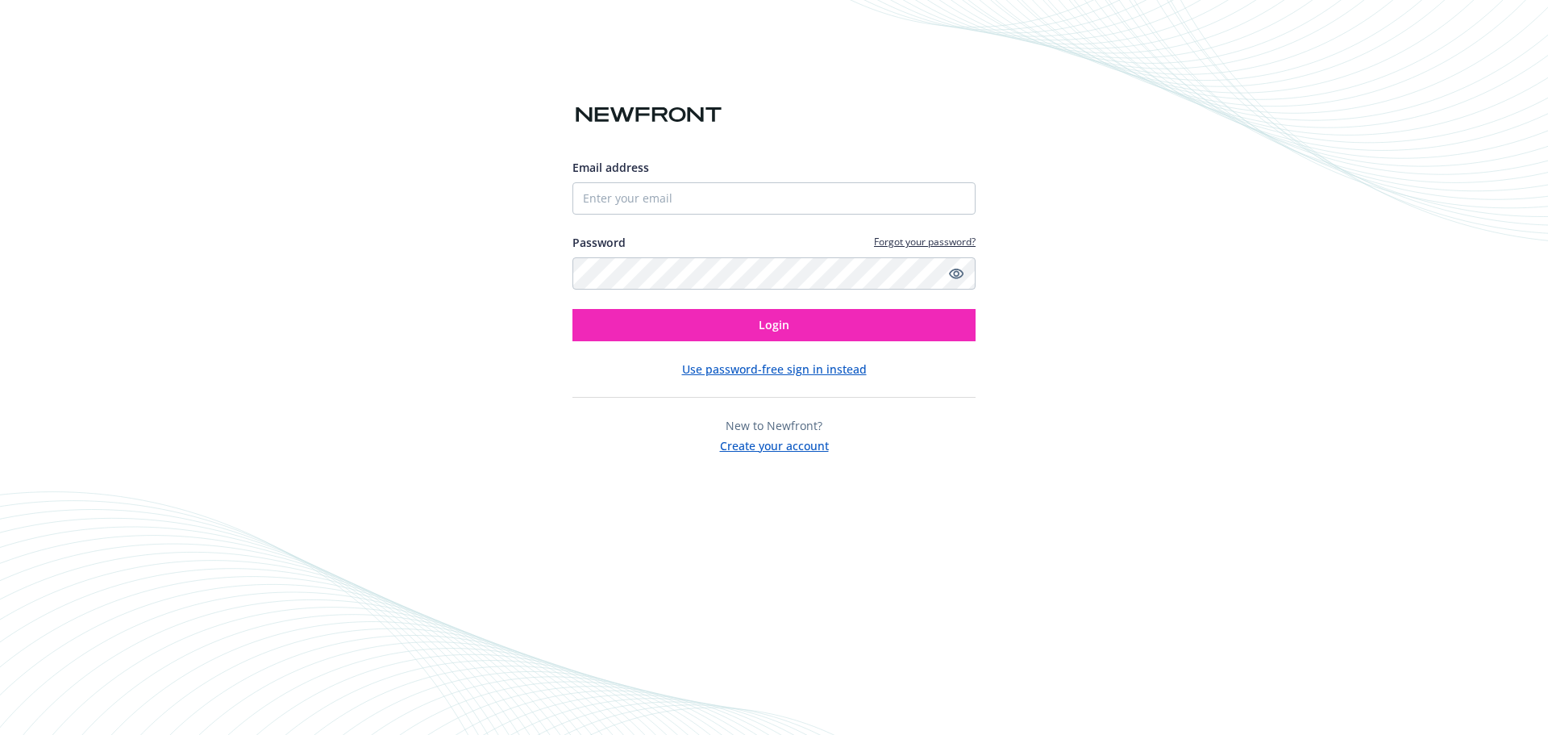 The width and height of the screenshot is (1548, 735). Describe the element at coordinates (648, 115) in the screenshot. I see `img: Newfront logo` at that location.